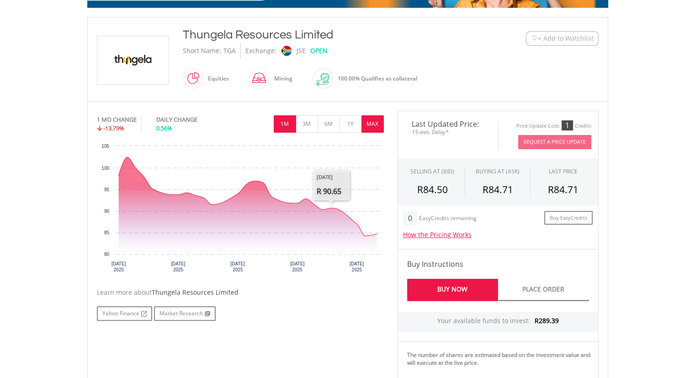 The image size is (695, 378). Describe the element at coordinates (563, 171) in the screenshot. I see `div: LAST PRICE` at that location.